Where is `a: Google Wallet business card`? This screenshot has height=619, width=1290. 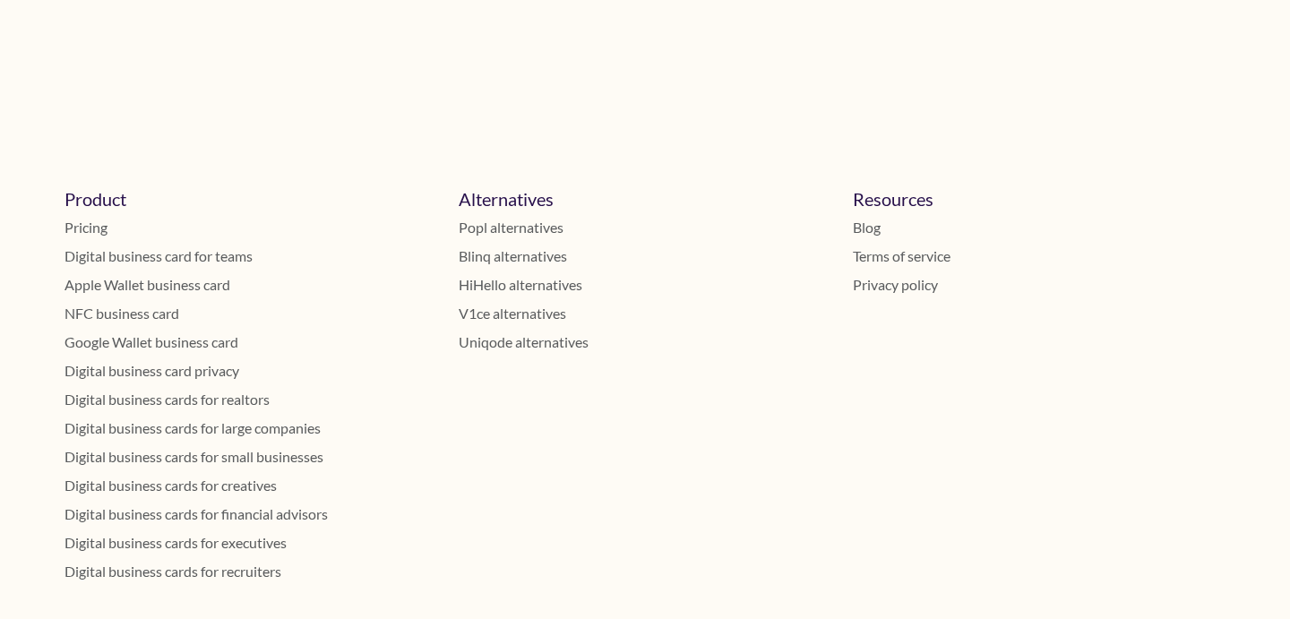
a: Google Wallet business card is located at coordinates (251, 342).